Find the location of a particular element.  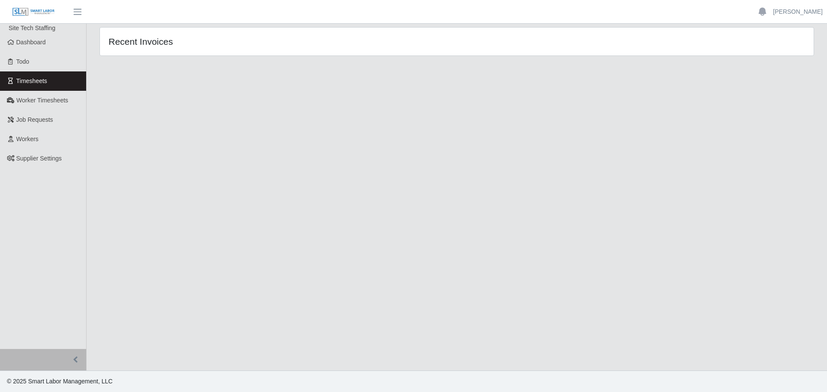

span: Todo is located at coordinates (23, 62).